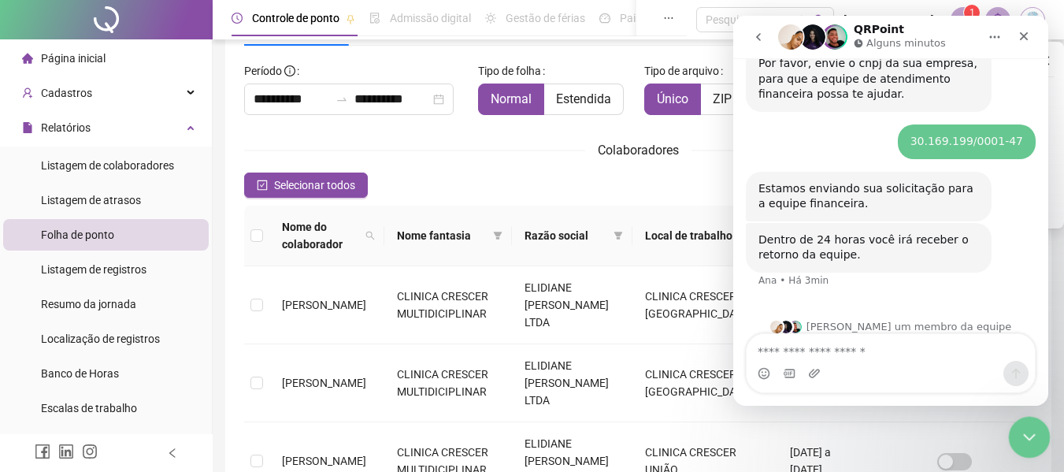 The width and height of the screenshot is (1064, 472). I want to click on span: clock-circle, so click(237, 18).